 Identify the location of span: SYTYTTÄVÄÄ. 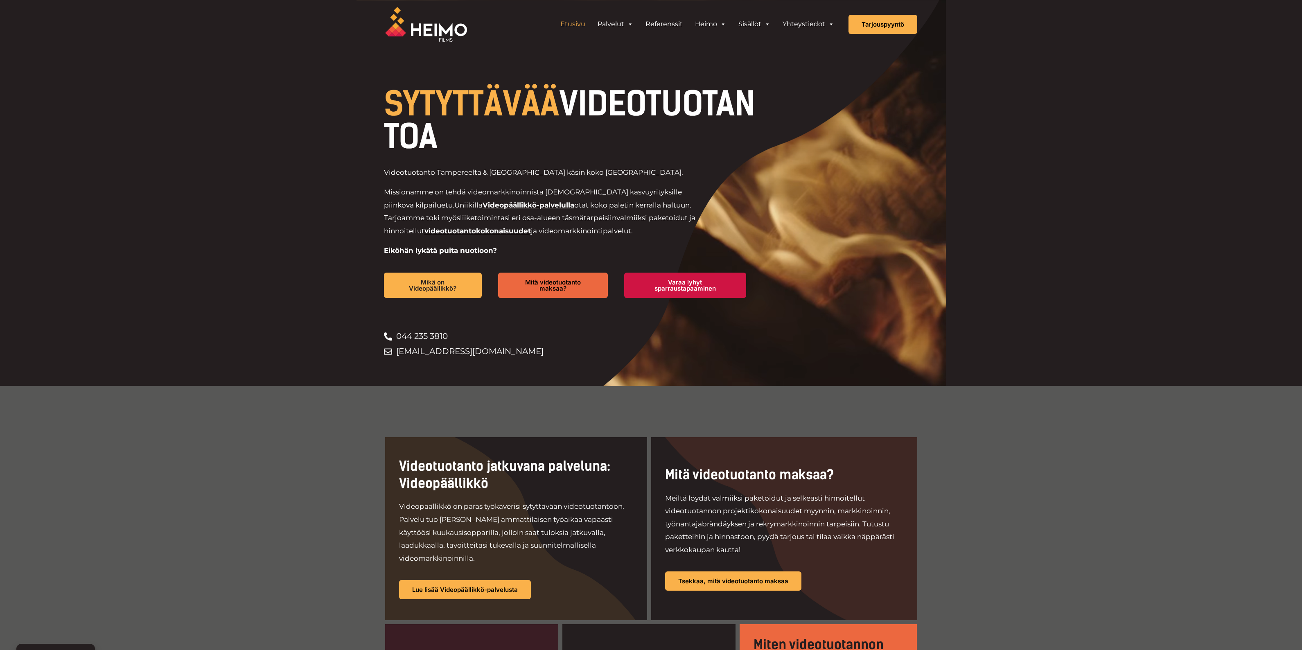
(471, 104).